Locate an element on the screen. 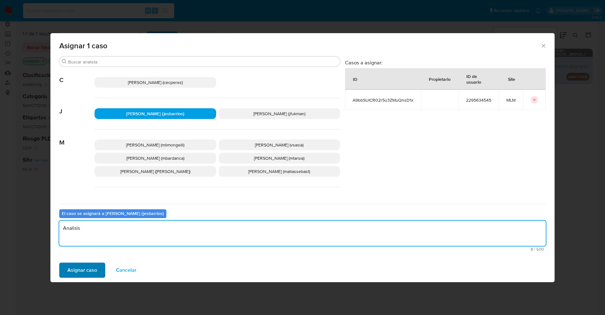 Image resolution: width=605 pixels, height=315 pixels. h3: Casos a asignar: is located at coordinates (445, 62).